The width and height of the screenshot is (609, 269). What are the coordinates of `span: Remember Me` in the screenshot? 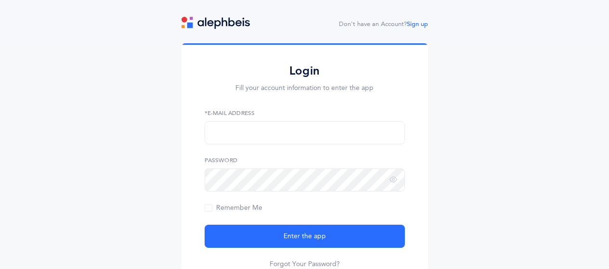 It's located at (234, 208).